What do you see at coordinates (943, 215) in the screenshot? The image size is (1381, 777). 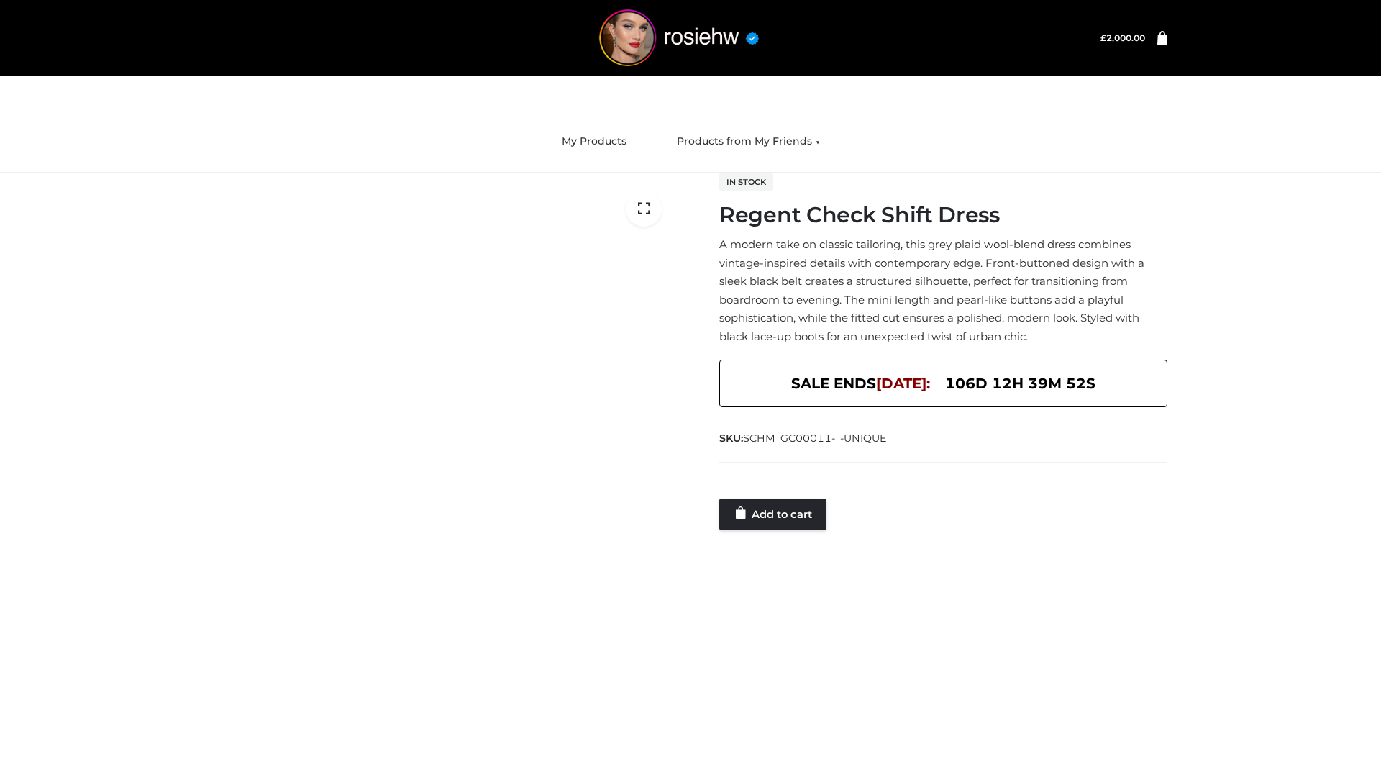 I see `h1: Regent Check Shift Dress` at bounding box center [943, 215].